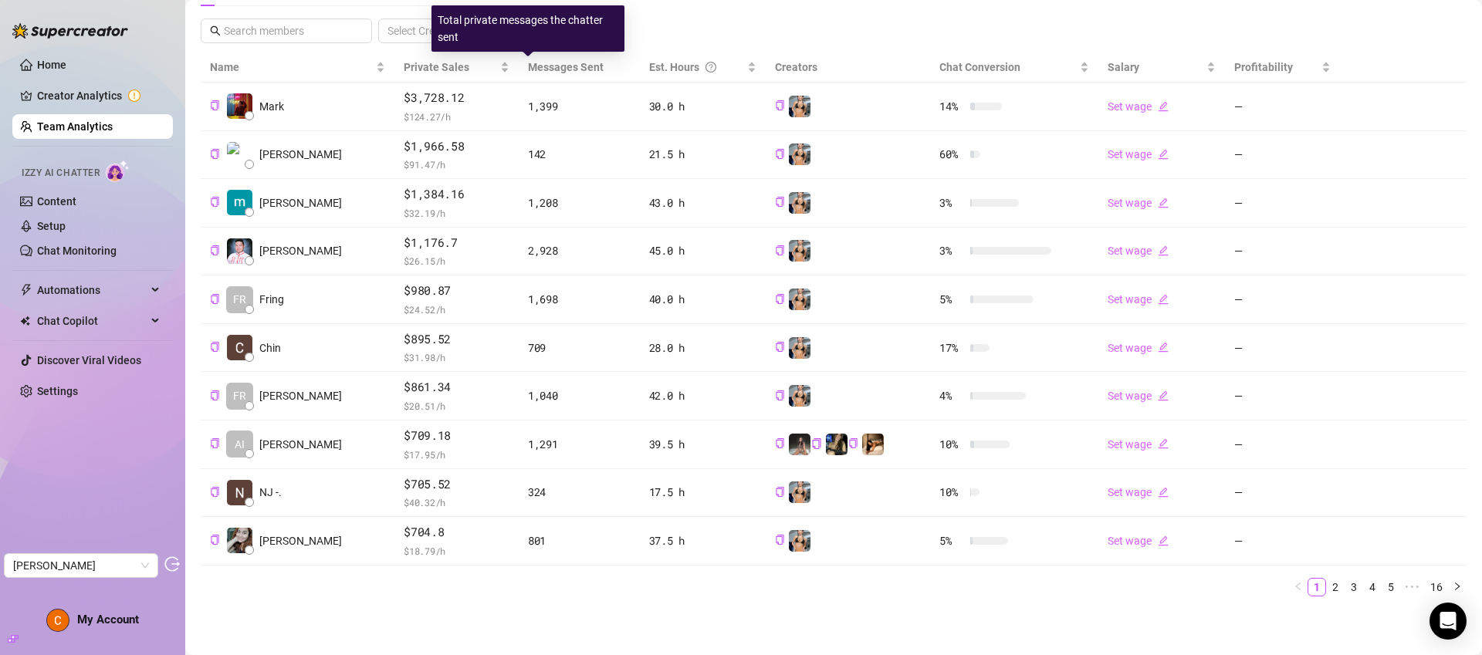 Image resolution: width=1482 pixels, height=655 pixels. I want to click on div: Total private messages the chatter sent, so click(528, 29).